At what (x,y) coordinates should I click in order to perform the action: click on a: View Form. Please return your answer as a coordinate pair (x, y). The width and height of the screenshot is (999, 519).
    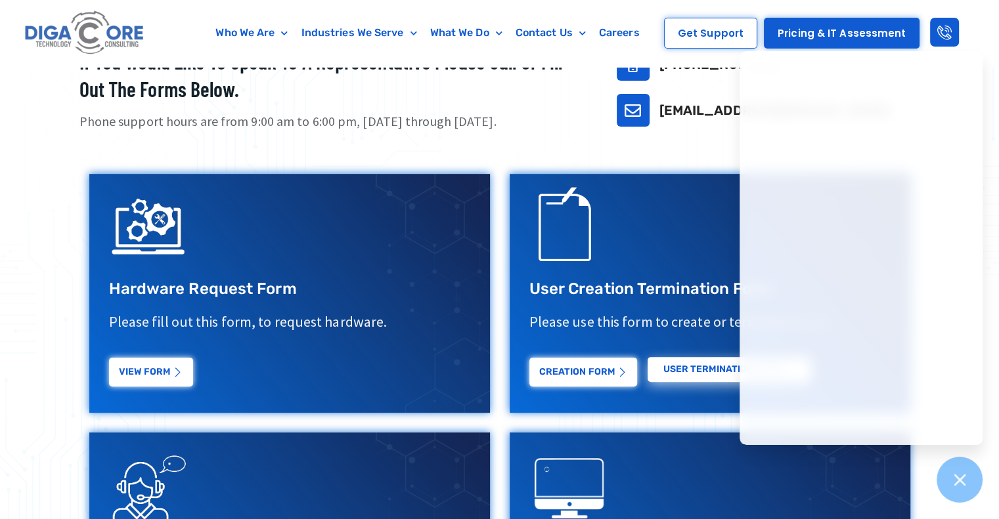
    Looking at the image, I should click on (151, 372).